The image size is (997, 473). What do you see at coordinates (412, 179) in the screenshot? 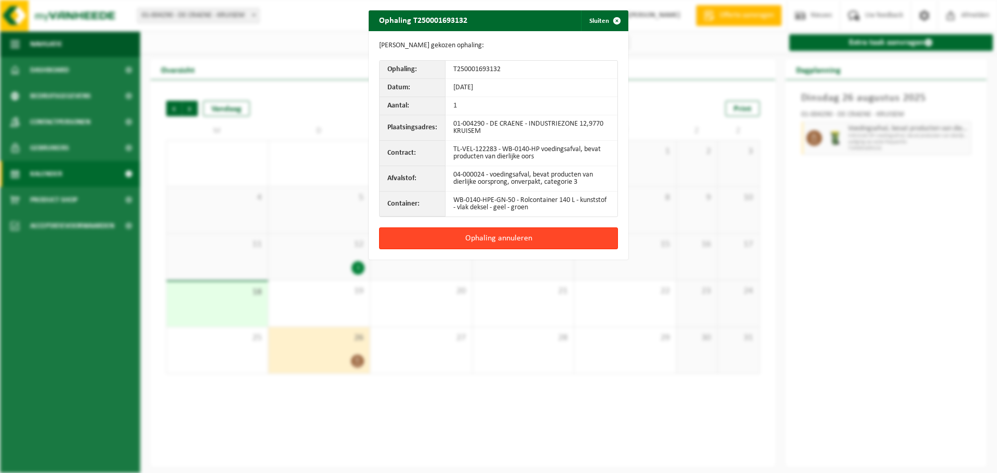
I see `th: Afvalstof:` at bounding box center [412, 179].